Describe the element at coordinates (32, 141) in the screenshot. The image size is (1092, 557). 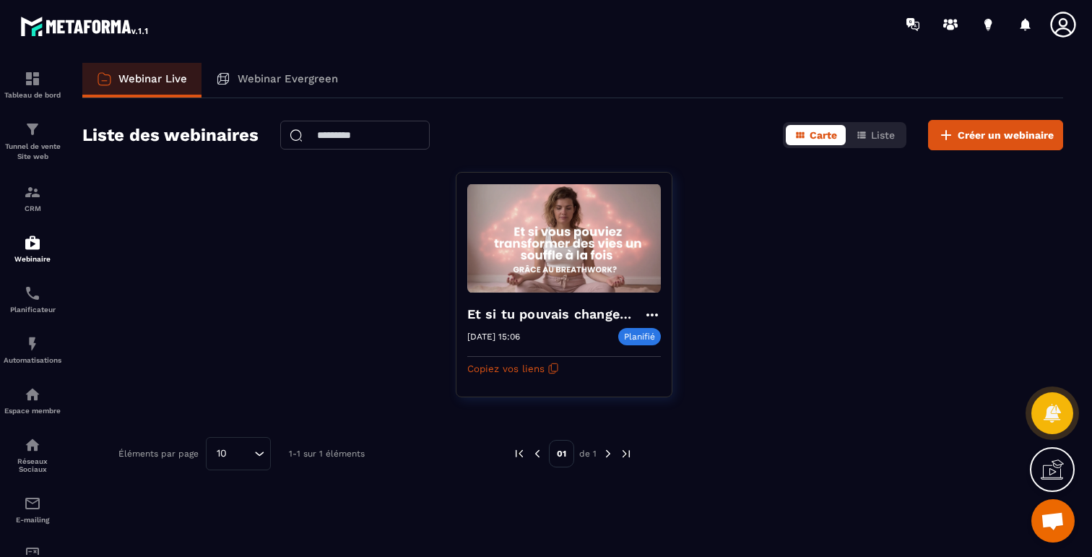
I see `a: formationformationTunnel de vente Site web` at that location.